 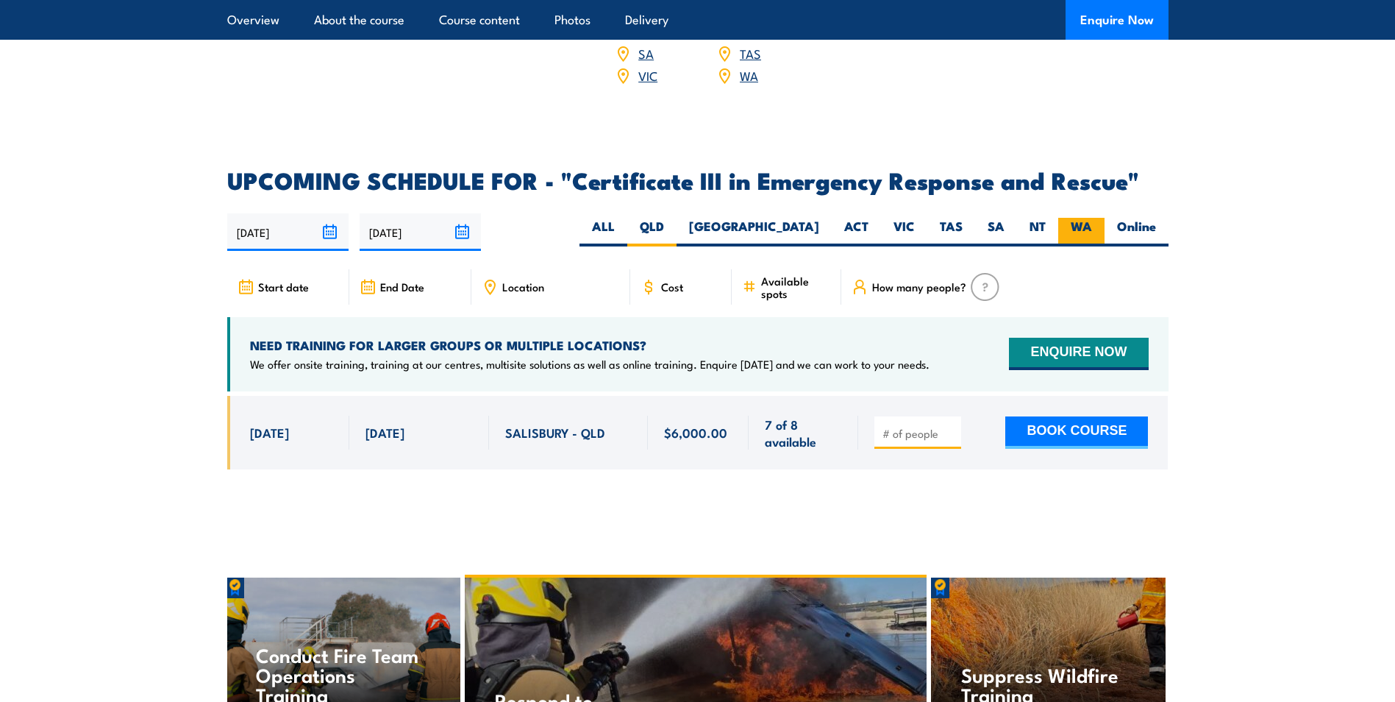 I want to click on label: VIC, so click(x=904, y=232).